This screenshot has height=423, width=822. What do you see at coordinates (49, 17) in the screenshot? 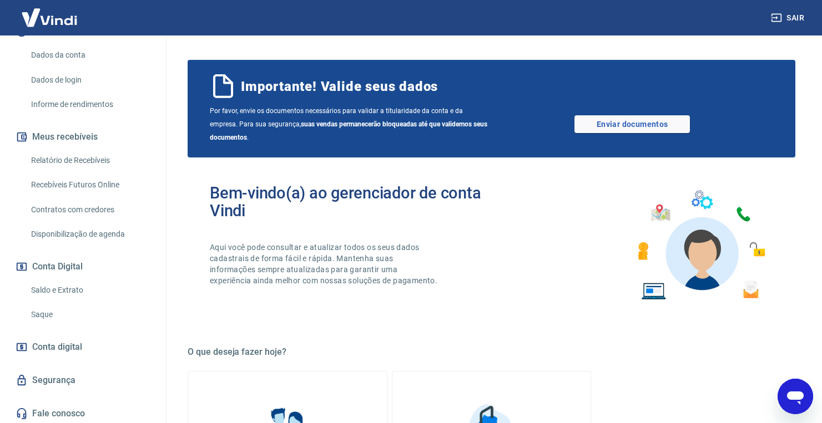
I see `img: Vindi` at bounding box center [49, 17].